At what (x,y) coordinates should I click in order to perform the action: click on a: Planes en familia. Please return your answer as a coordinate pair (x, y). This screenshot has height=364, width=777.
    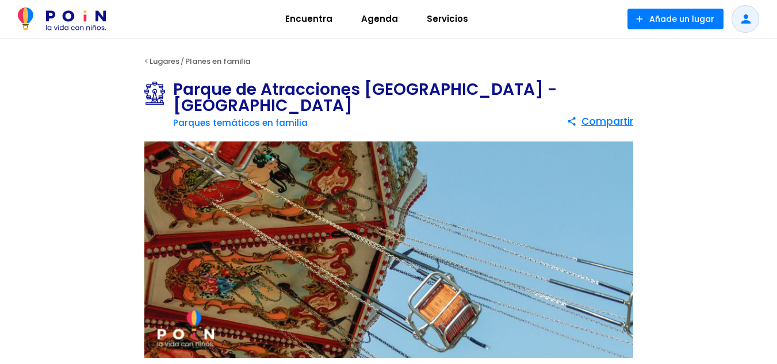
    Looking at the image, I should click on (217, 61).